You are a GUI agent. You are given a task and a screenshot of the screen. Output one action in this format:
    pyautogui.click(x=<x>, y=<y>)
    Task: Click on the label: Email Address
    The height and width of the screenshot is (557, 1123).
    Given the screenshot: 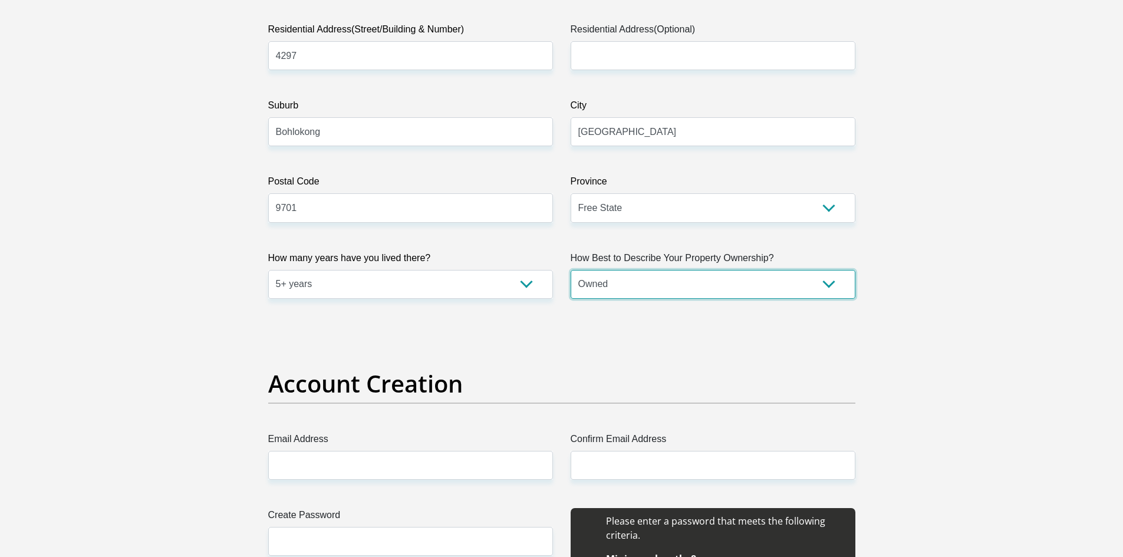 What is the action you would take?
    pyautogui.click(x=410, y=441)
    